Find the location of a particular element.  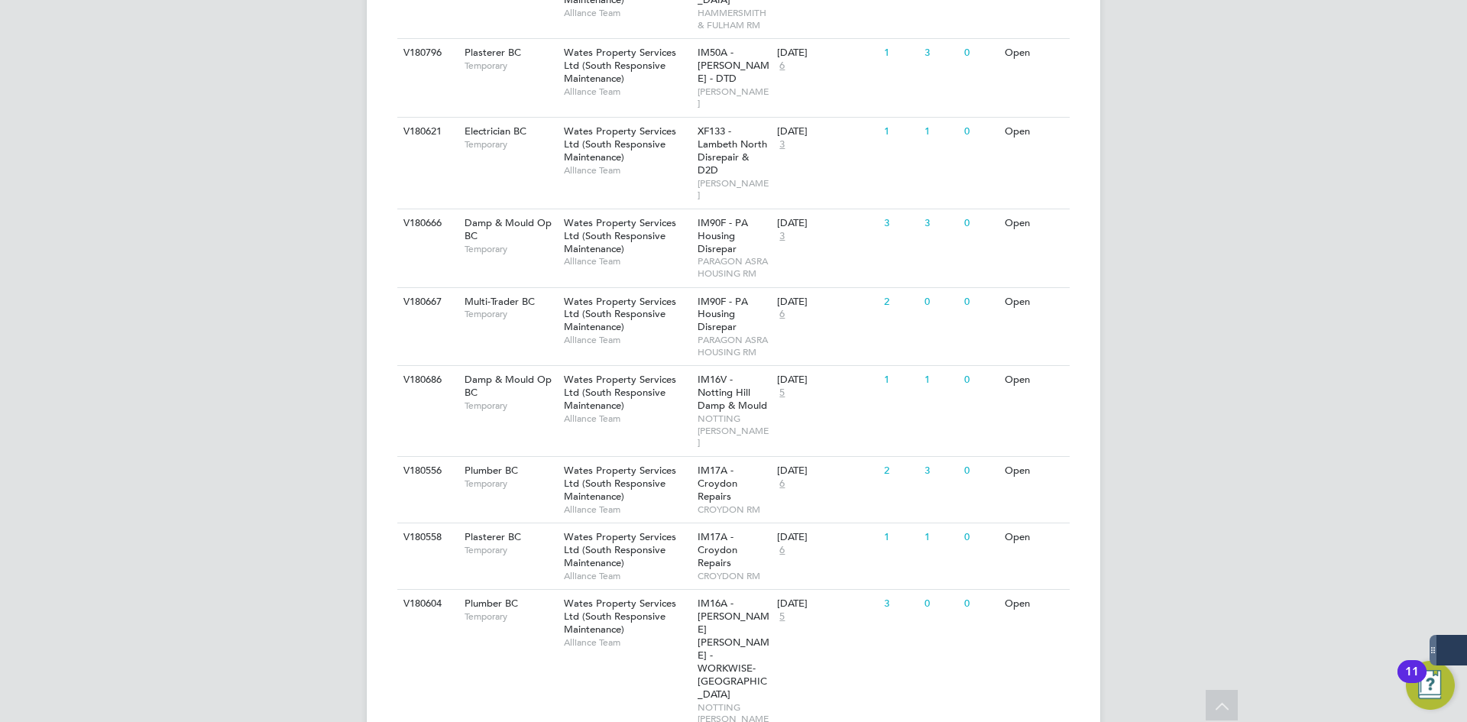

div: 11 is located at coordinates (1412, 682).